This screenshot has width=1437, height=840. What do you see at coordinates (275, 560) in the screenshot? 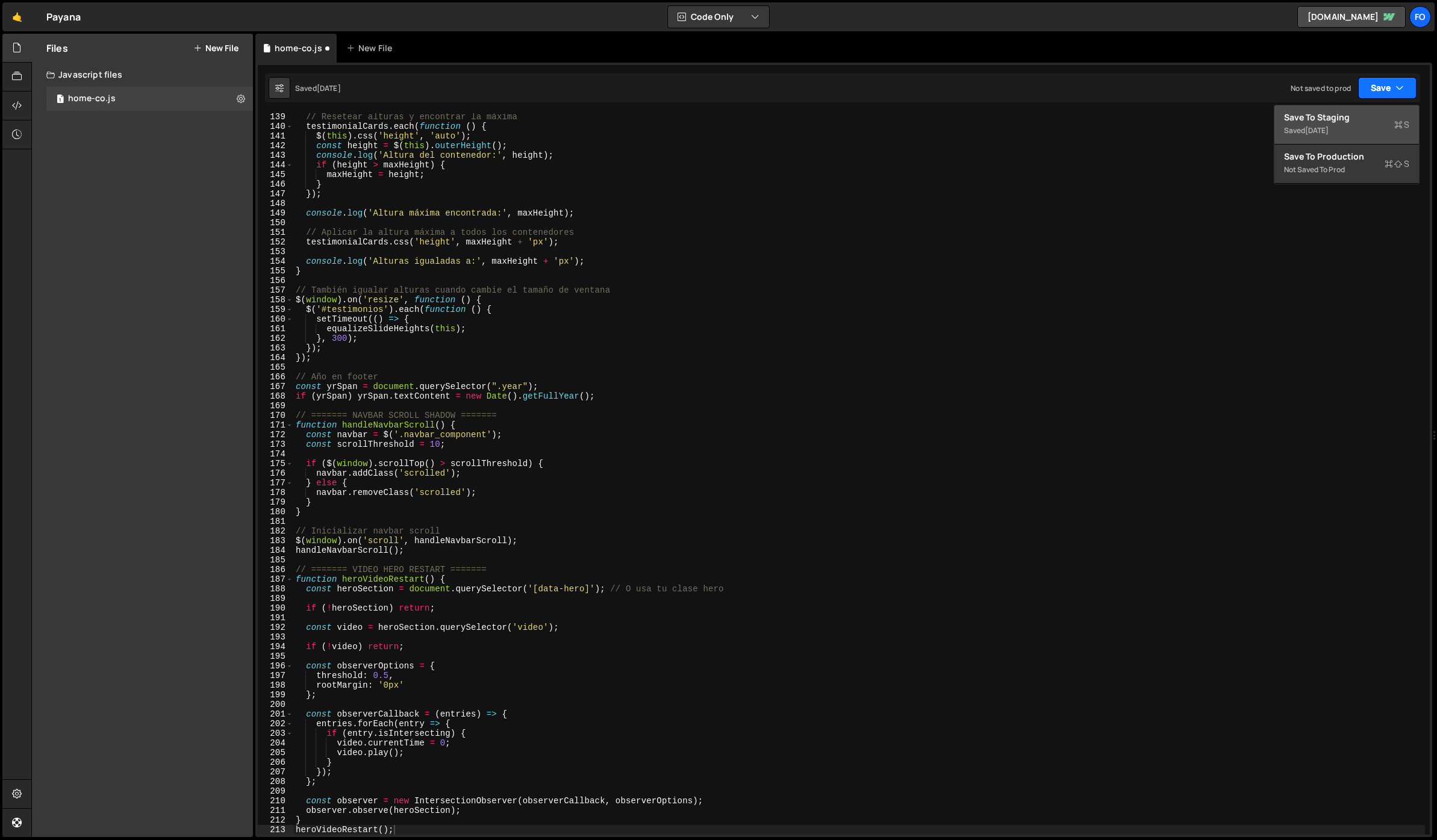
I see `div: 185` at bounding box center [275, 560].